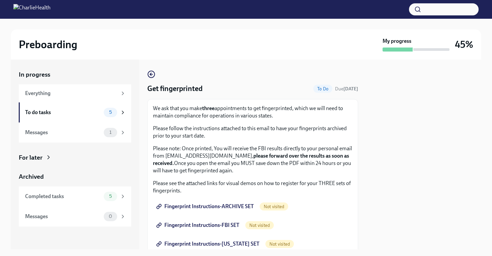 The width and height of the screenshot is (492, 256). Describe the element at coordinates (75, 177) in the screenshot. I see `div: Archived` at that location.